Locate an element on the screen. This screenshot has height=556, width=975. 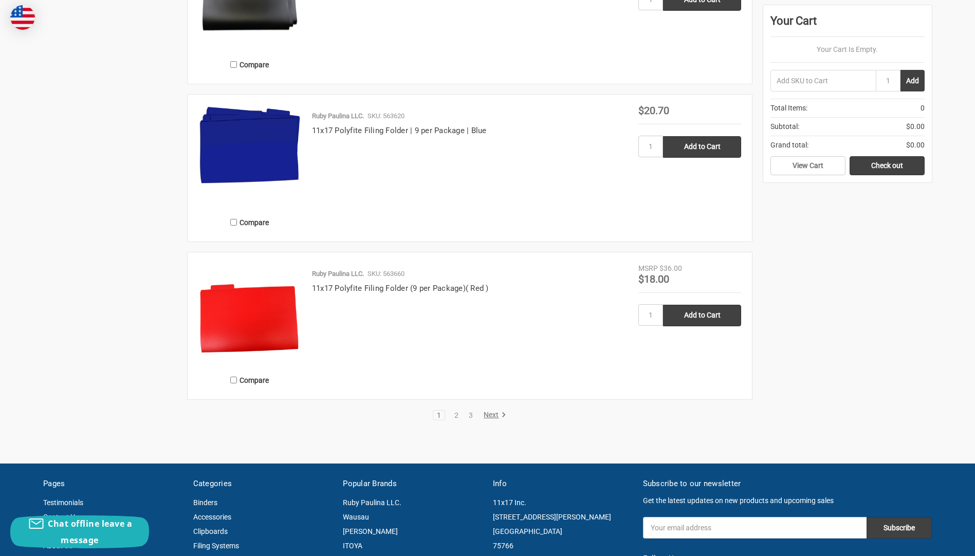
img: duty and tax information for United States is located at coordinates (23, 17).